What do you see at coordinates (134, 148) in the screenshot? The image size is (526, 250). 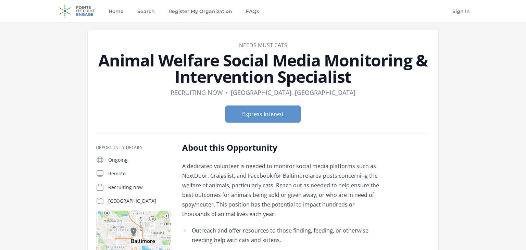 I see `h3: Opportunity Details` at bounding box center [134, 148].